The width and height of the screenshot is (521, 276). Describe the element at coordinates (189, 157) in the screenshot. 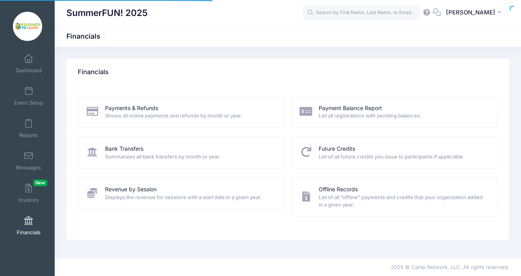

I see `span: Summarizes all bank transfers by month or year.` at that location.